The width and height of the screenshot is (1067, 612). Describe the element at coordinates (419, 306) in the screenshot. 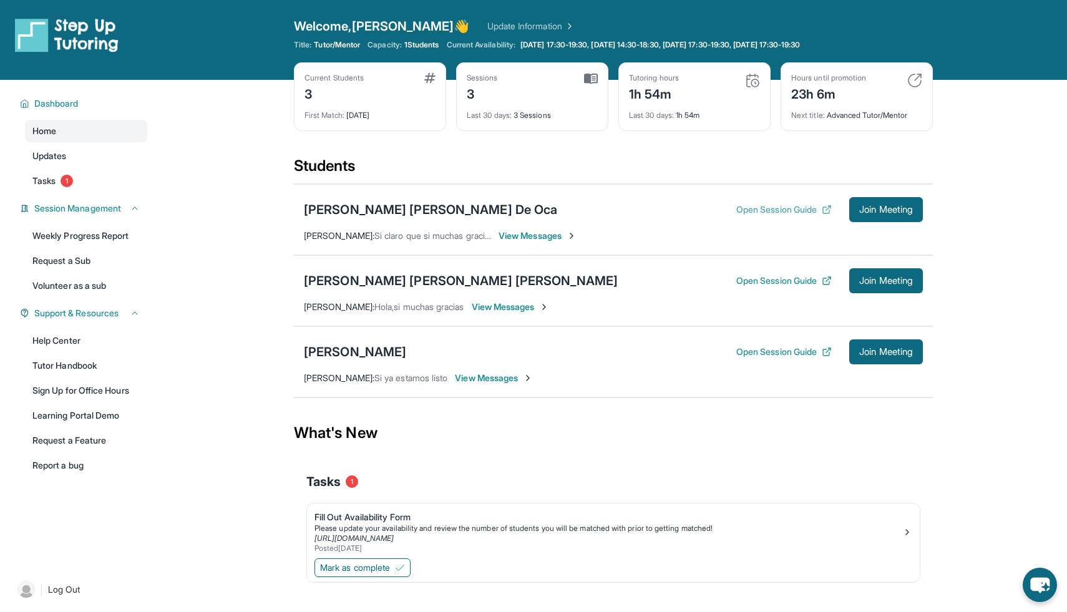

I see `span: Hola,si muchas gracias` at that location.